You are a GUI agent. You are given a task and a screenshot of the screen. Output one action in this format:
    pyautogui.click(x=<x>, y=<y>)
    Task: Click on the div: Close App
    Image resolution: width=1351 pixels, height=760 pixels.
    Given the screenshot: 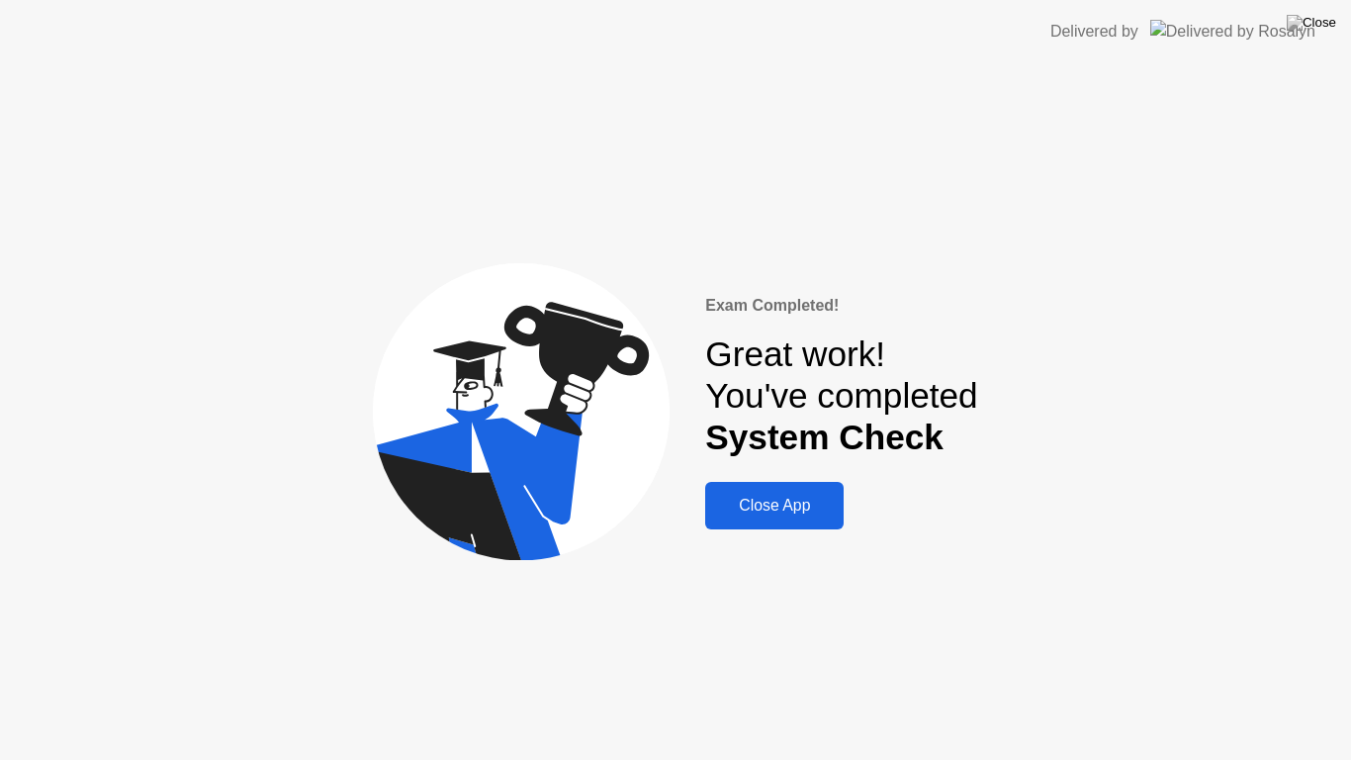 What is the action you would take?
    pyautogui.click(x=775, y=506)
    